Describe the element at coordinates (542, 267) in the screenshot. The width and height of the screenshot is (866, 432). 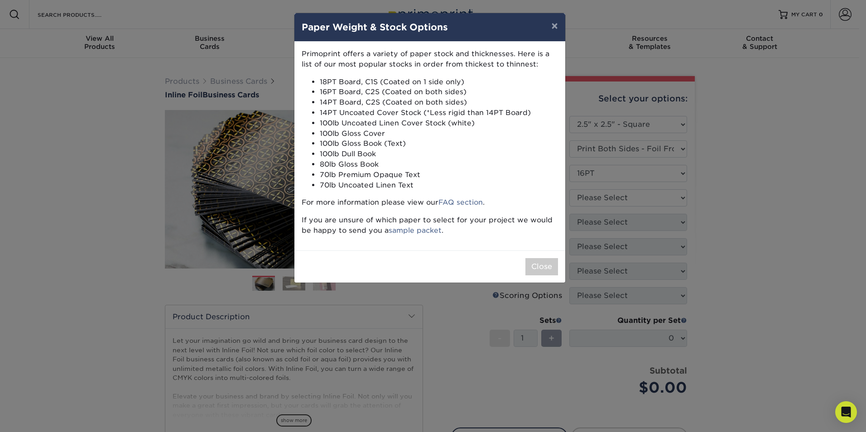
I see `button: Close` at that location.